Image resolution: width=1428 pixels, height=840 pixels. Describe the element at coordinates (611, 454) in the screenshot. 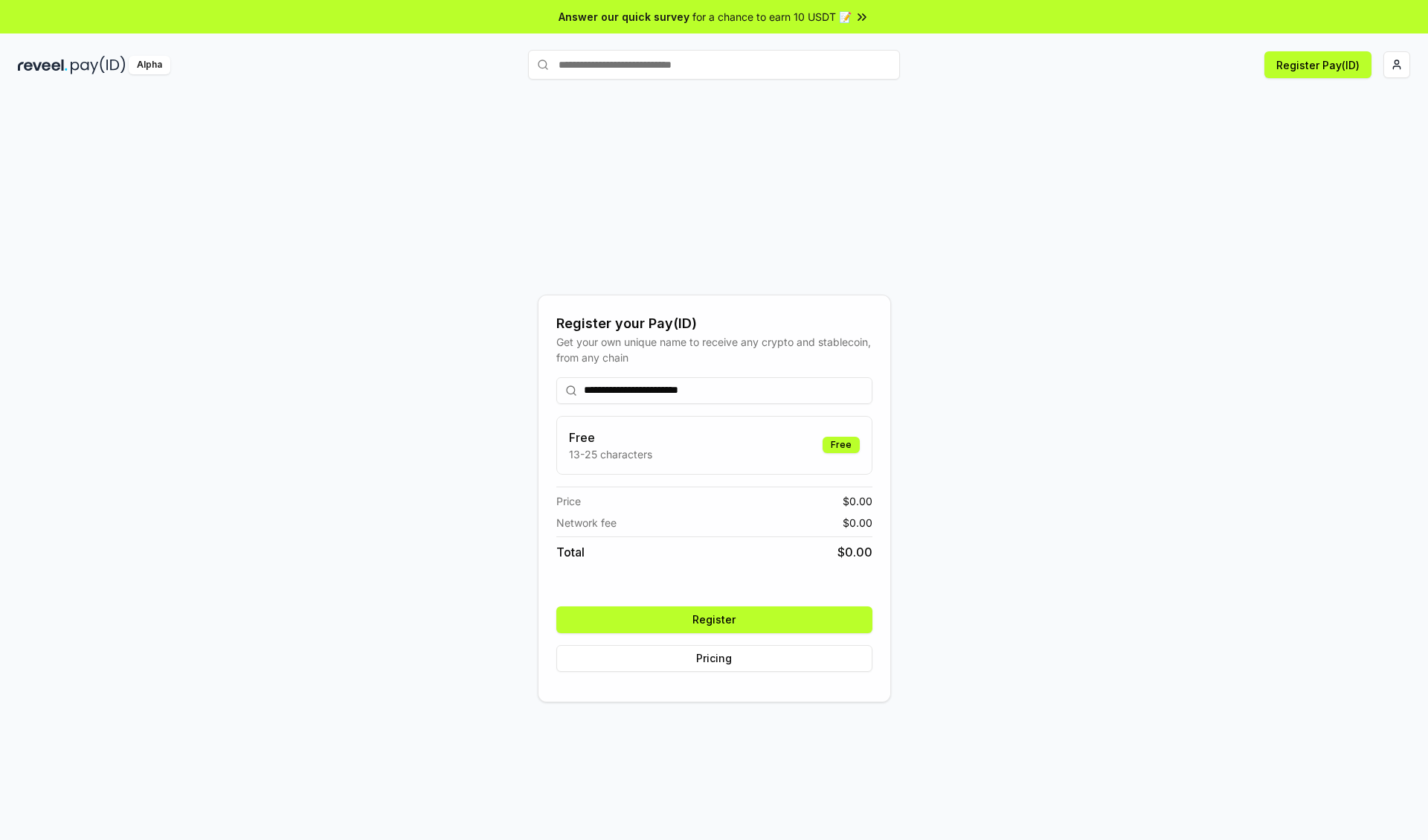

I see `p: 13-25 characters` at that location.